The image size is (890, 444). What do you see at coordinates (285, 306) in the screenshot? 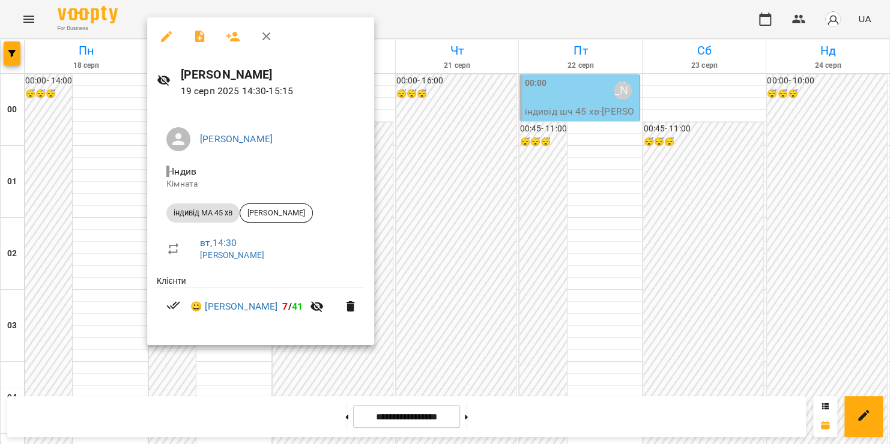
I see `span: 7` at bounding box center [285, 306].